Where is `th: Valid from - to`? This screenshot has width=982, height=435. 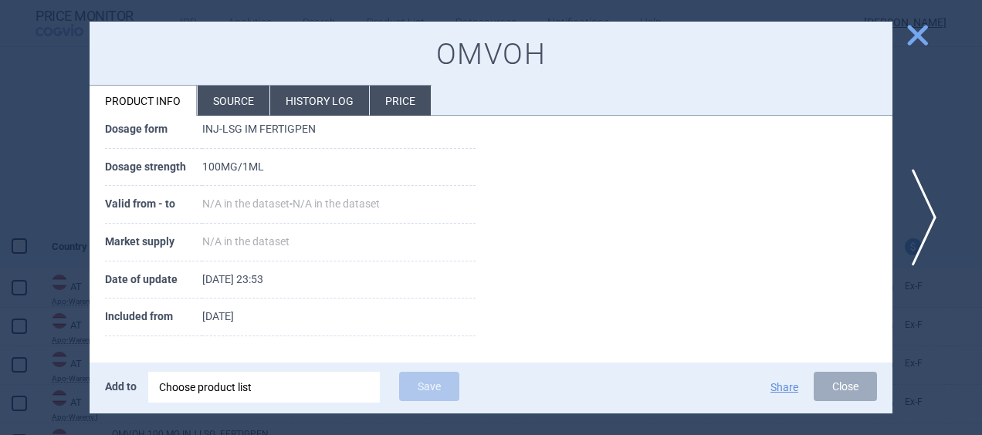
th: Valid from - to is located at coordinates (154, 205).